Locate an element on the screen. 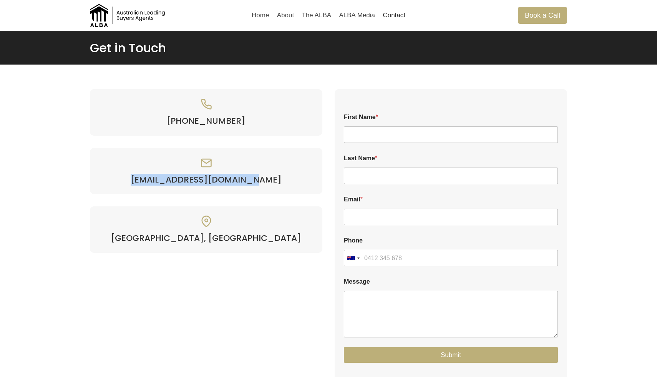  label: Phone is located at coordinates (451, 240).